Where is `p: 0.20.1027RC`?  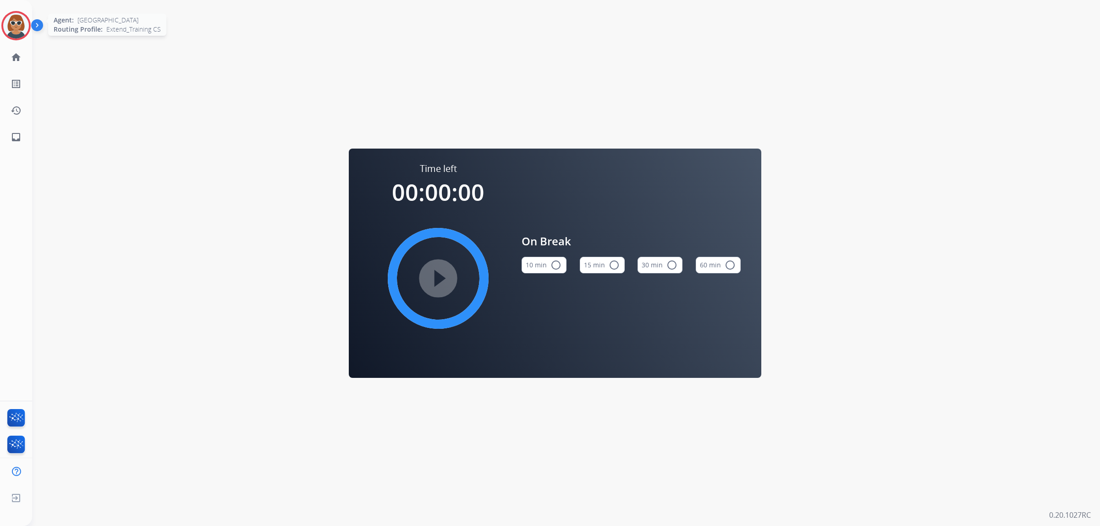 p: 0.20.1027RC is located at coordinates (1069, 515).